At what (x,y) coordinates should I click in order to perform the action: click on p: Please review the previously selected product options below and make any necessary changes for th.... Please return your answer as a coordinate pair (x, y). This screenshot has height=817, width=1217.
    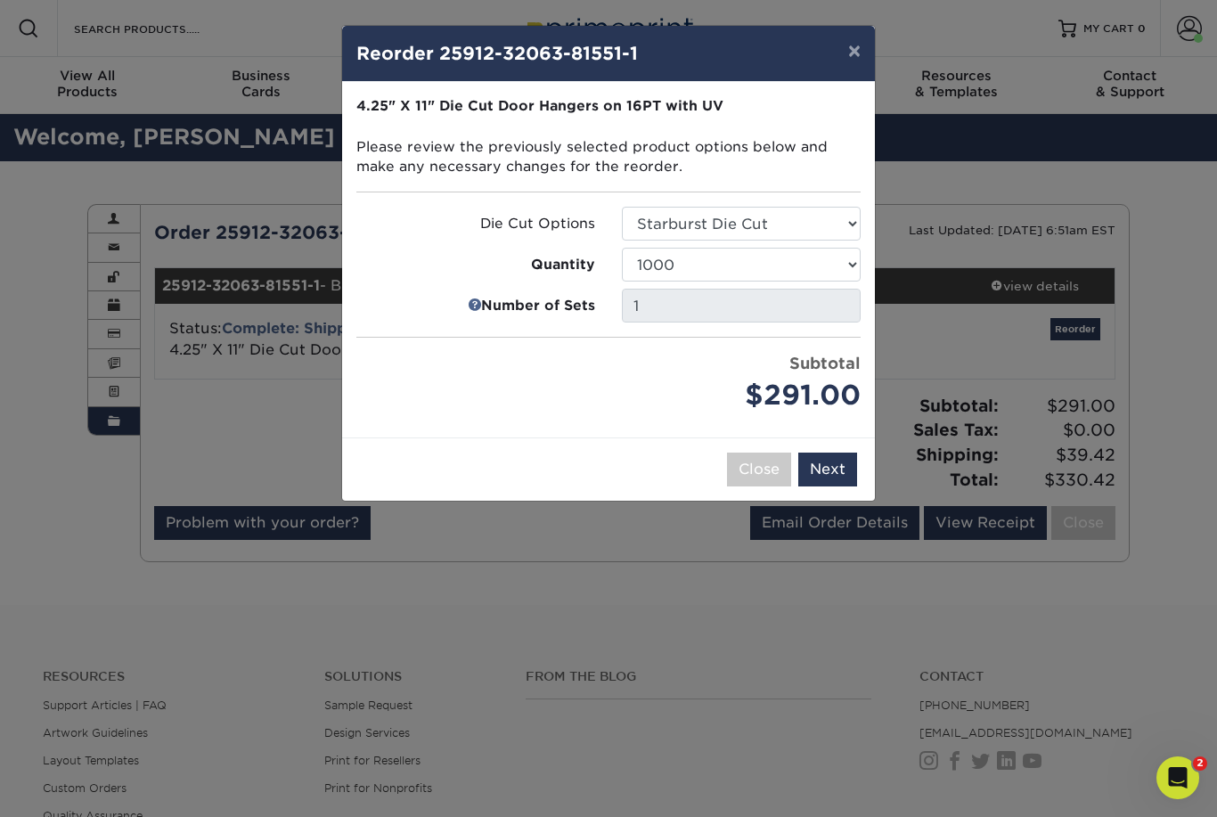
    Looking at the image, I should click on (608, 136).